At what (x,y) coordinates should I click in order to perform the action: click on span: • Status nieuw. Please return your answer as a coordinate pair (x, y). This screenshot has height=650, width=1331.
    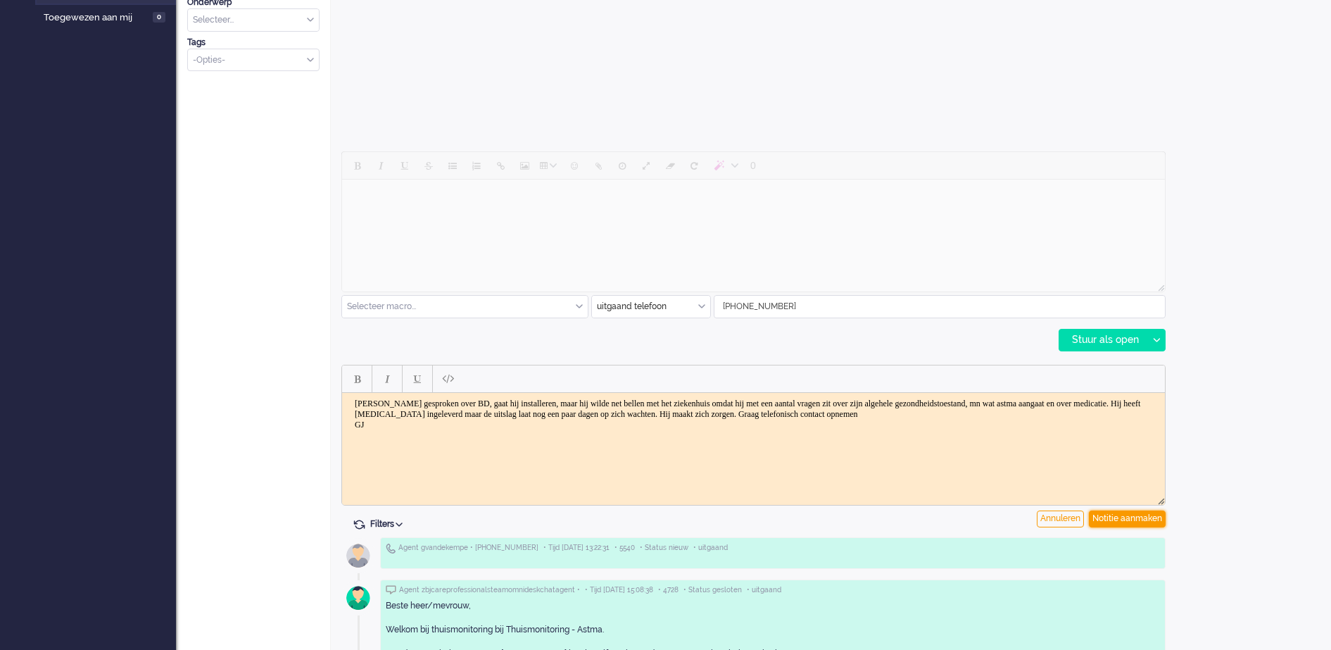
    Looking at the image, I should click on (664, 548).